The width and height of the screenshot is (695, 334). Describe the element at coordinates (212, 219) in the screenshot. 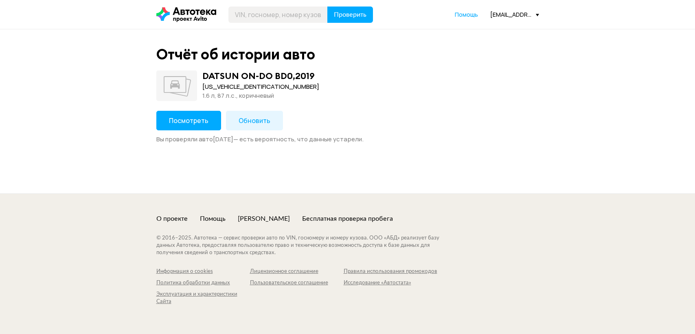

I see `div: Помощь` at that location.